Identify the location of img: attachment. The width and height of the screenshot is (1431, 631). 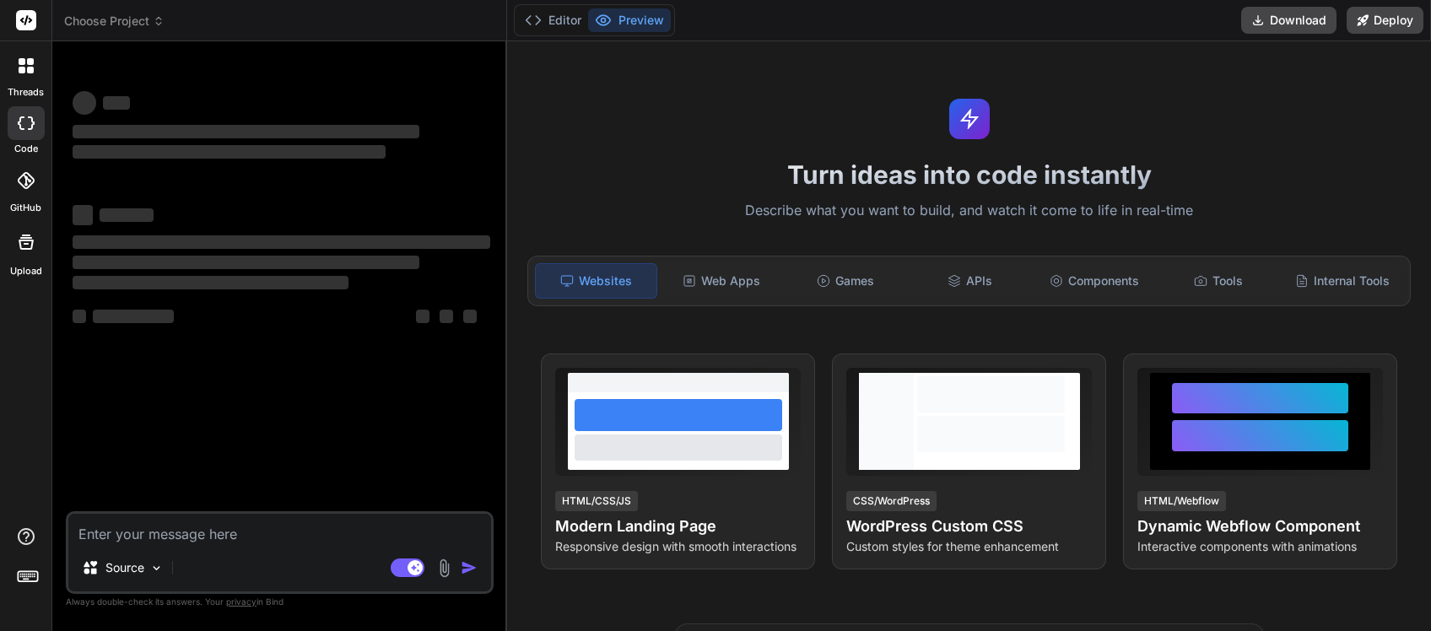
(444, 568).